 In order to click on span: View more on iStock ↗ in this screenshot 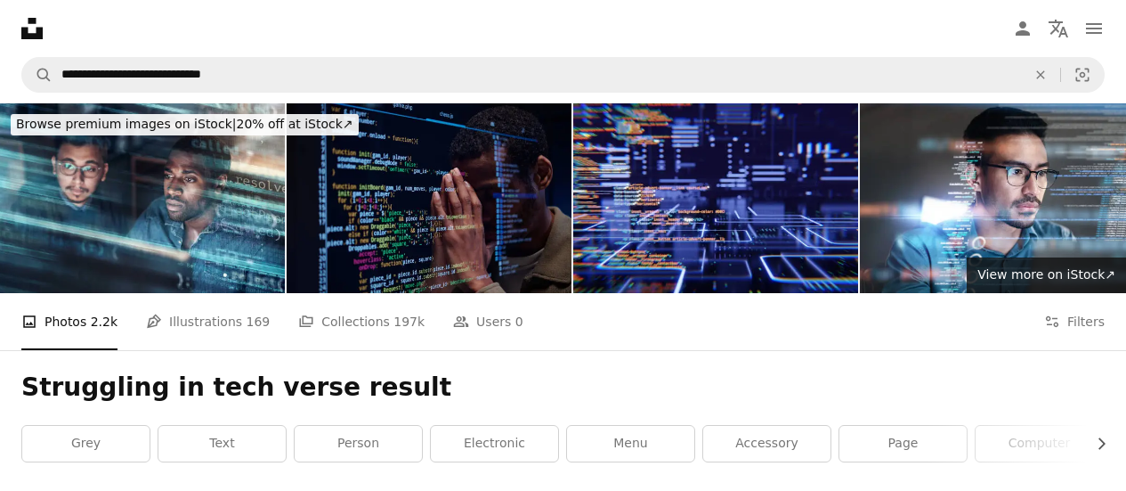, I will do `click(1046, 274)`.